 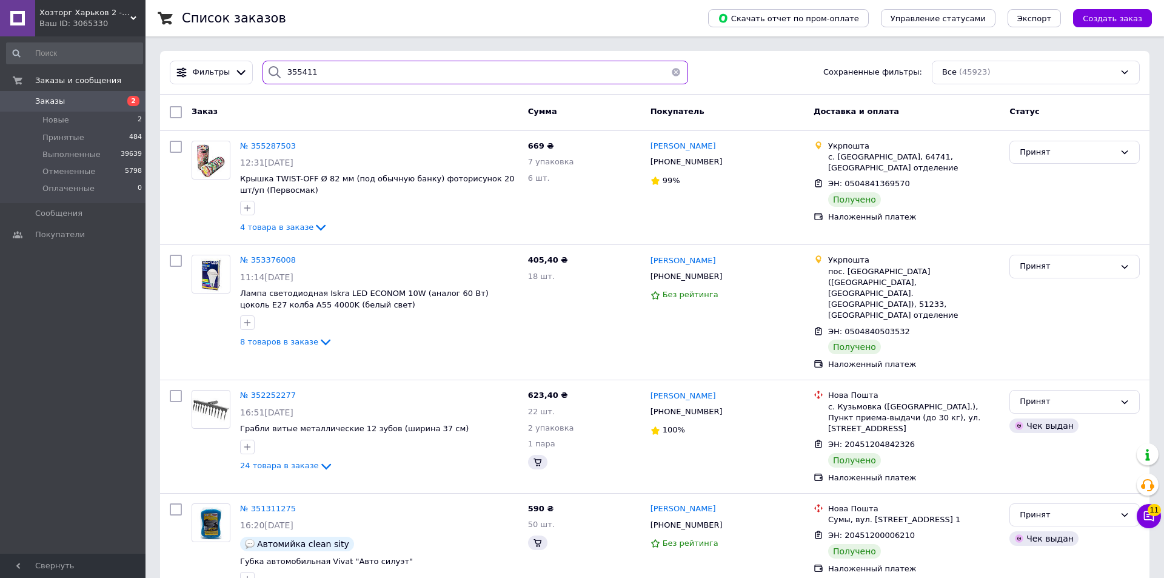 What do you see at coordinates (542, 411) in the screenshot?
I see `span: 22 шт.` at bounding box center [542, 411].